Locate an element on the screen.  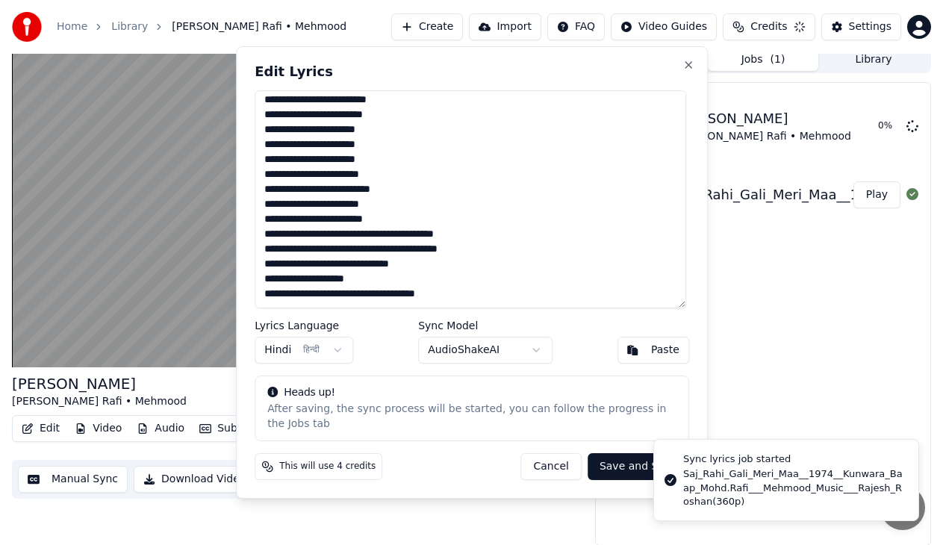
button: Paste is located at coordinates (653, 350).